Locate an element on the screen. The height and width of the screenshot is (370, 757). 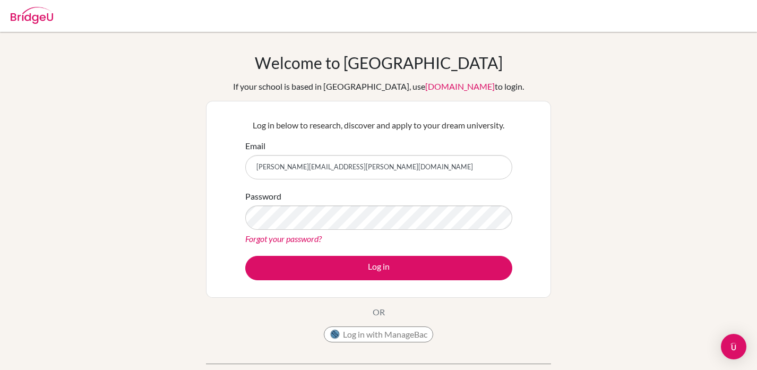
button: Log in is located at coordinates (379, 268).